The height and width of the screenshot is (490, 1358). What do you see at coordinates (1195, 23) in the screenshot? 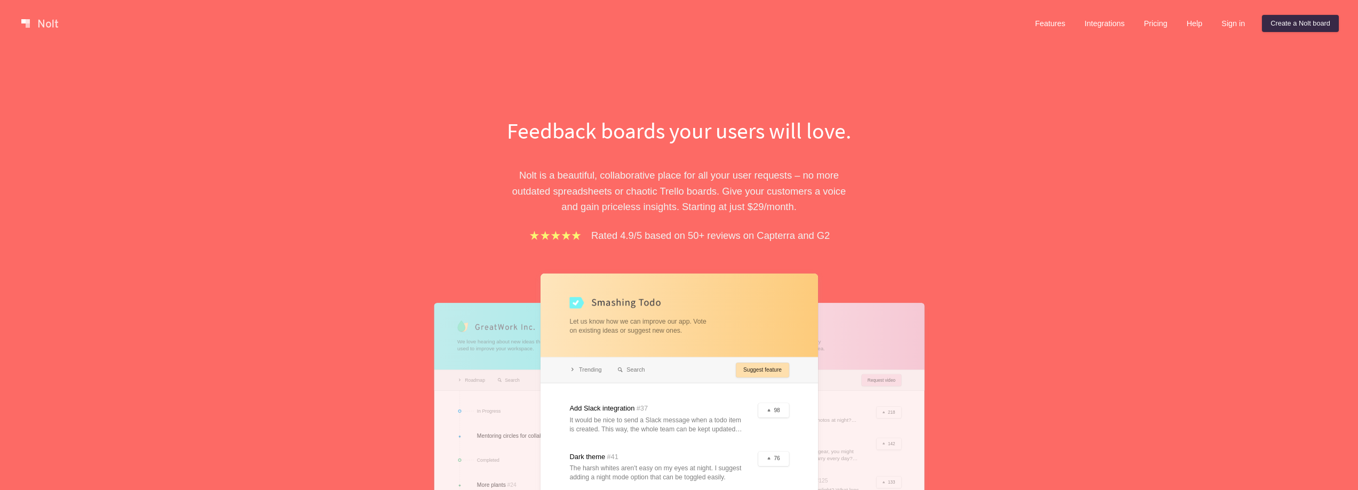
I see `a: Help` at bounding box center [1195, 23].